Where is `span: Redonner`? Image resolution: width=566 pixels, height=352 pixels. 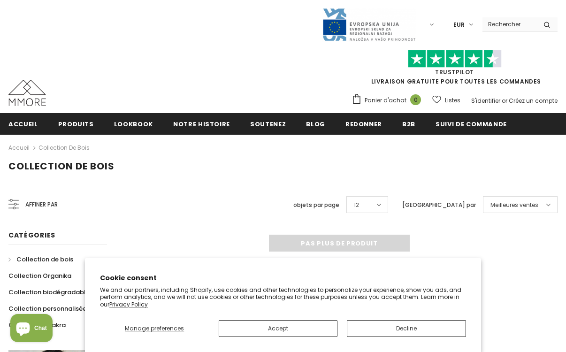 span: Redonner is located at coordinates (363, 124).